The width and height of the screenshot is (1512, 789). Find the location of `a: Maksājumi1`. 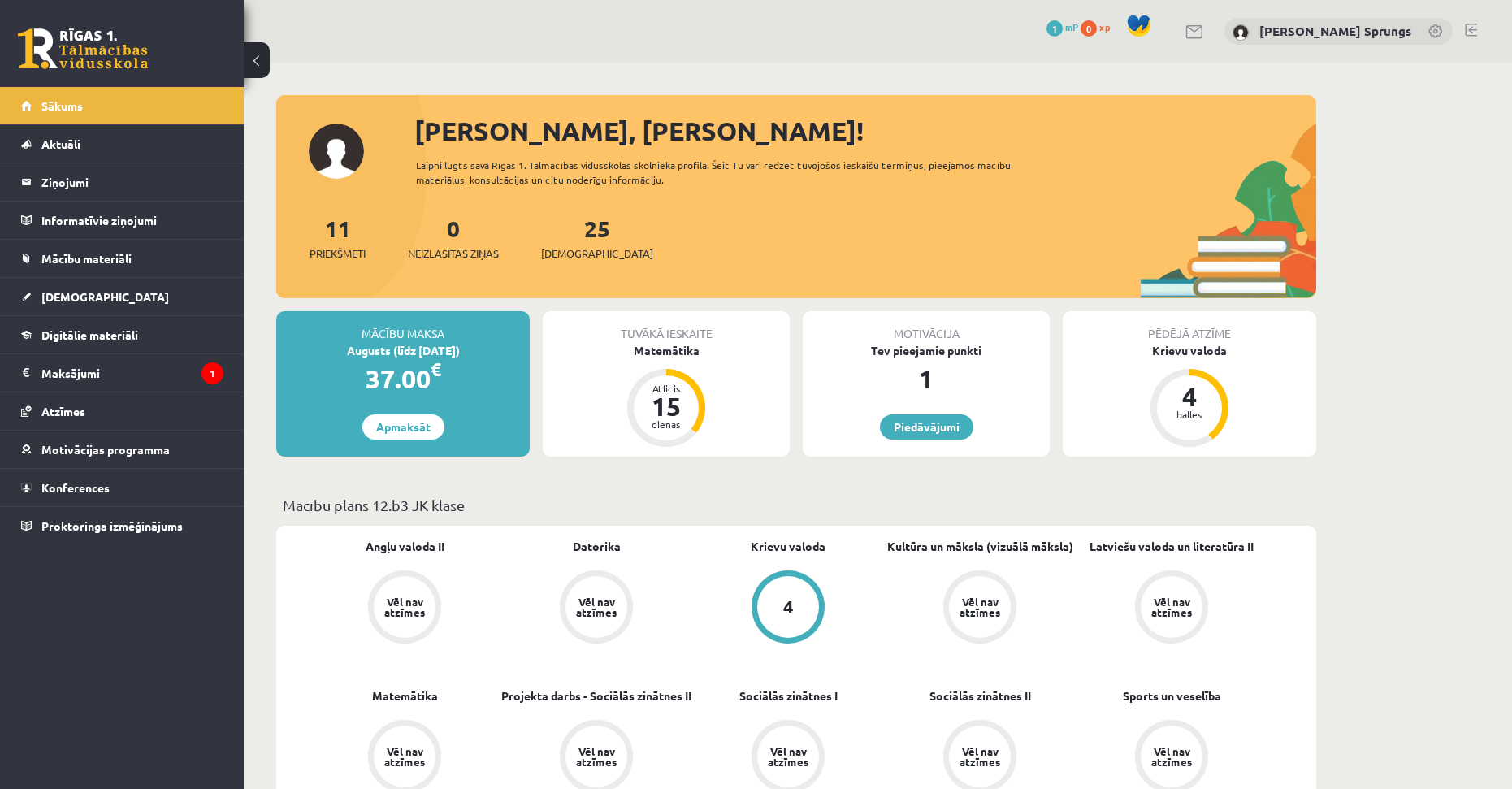

a: Maksājumi1 is located at coordinates (122, 374).